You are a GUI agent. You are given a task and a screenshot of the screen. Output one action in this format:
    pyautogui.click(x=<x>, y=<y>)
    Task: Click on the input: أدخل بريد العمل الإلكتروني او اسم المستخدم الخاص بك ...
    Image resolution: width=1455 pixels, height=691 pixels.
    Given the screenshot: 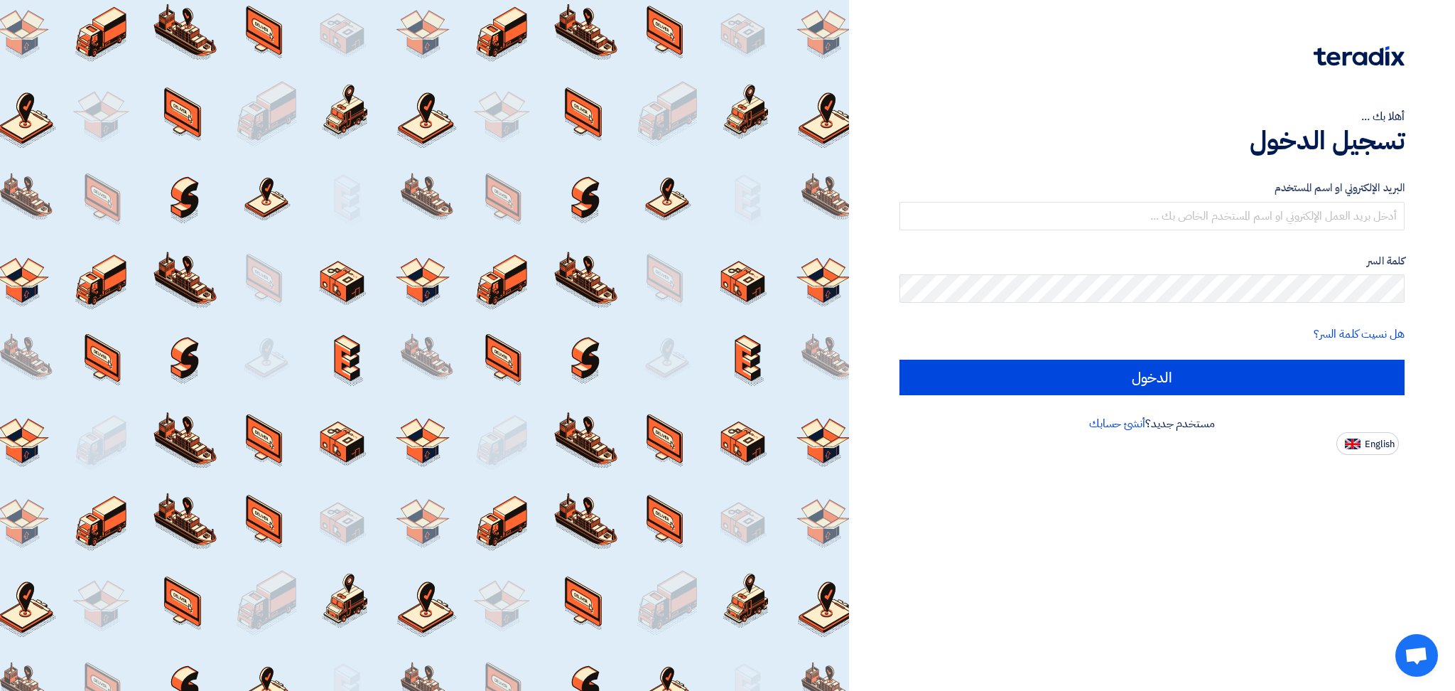 What is the action you would take?
    pyautogui.click(x=1152, y=216)
    